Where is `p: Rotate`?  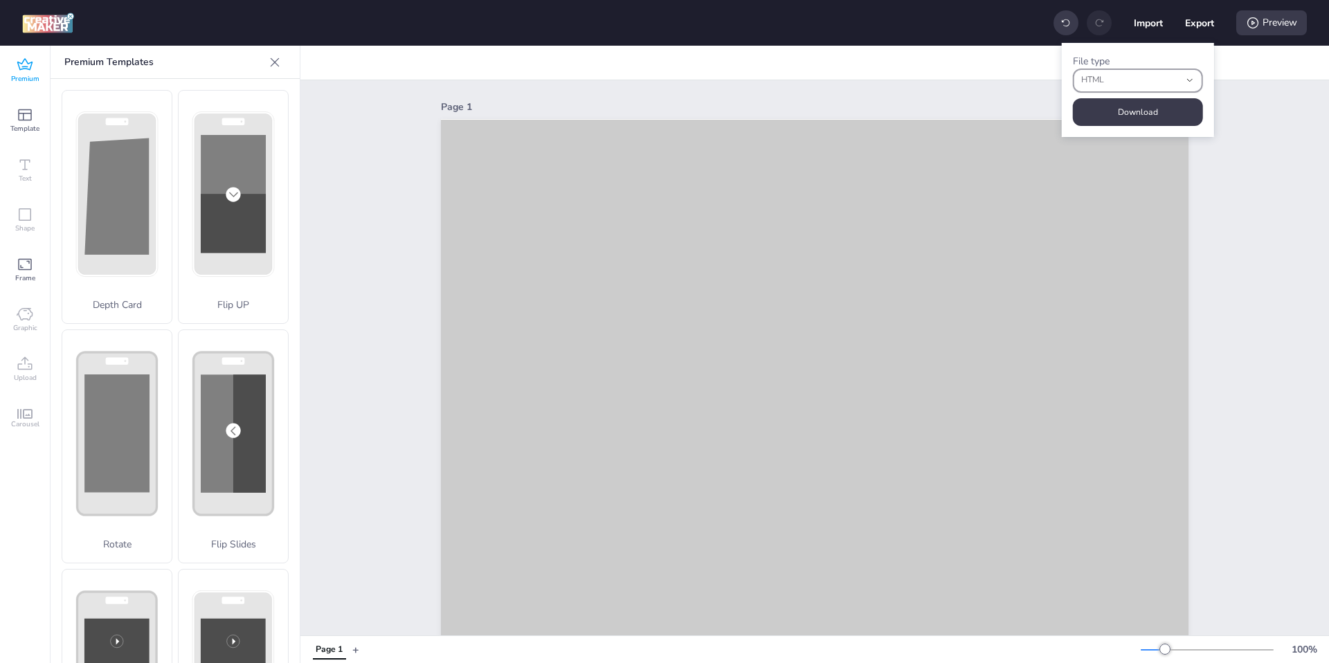 p: Rotate is located at coordinates (117, 544).